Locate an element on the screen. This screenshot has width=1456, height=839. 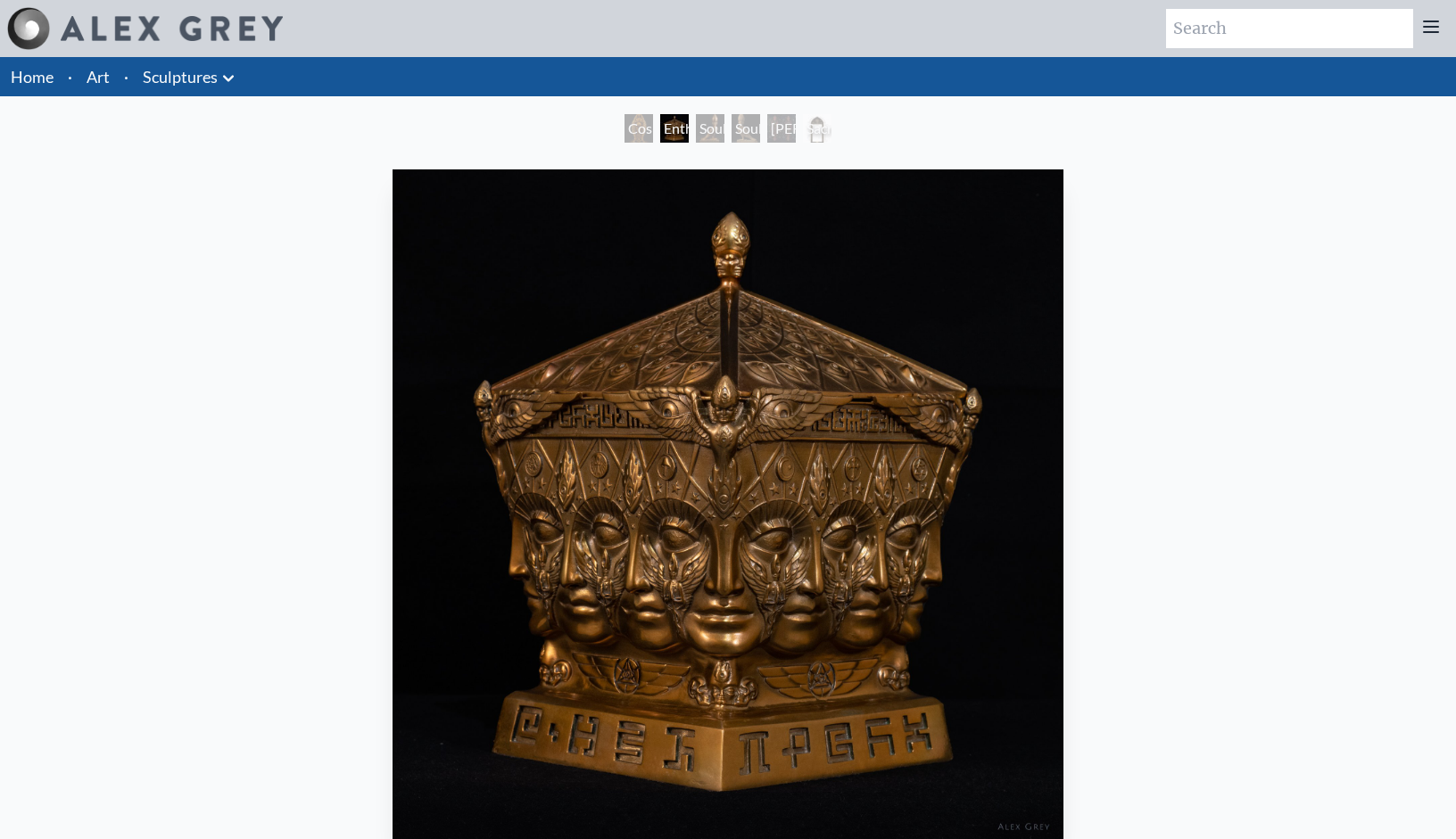
a: Home is located at coordinates (32, 76).